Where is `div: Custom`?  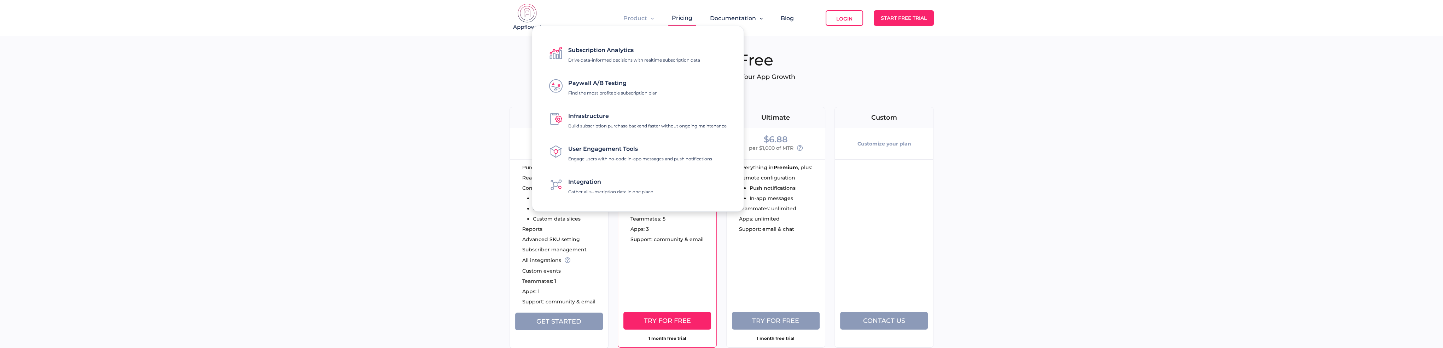
div: Custom is located at coordinates (884, 117).